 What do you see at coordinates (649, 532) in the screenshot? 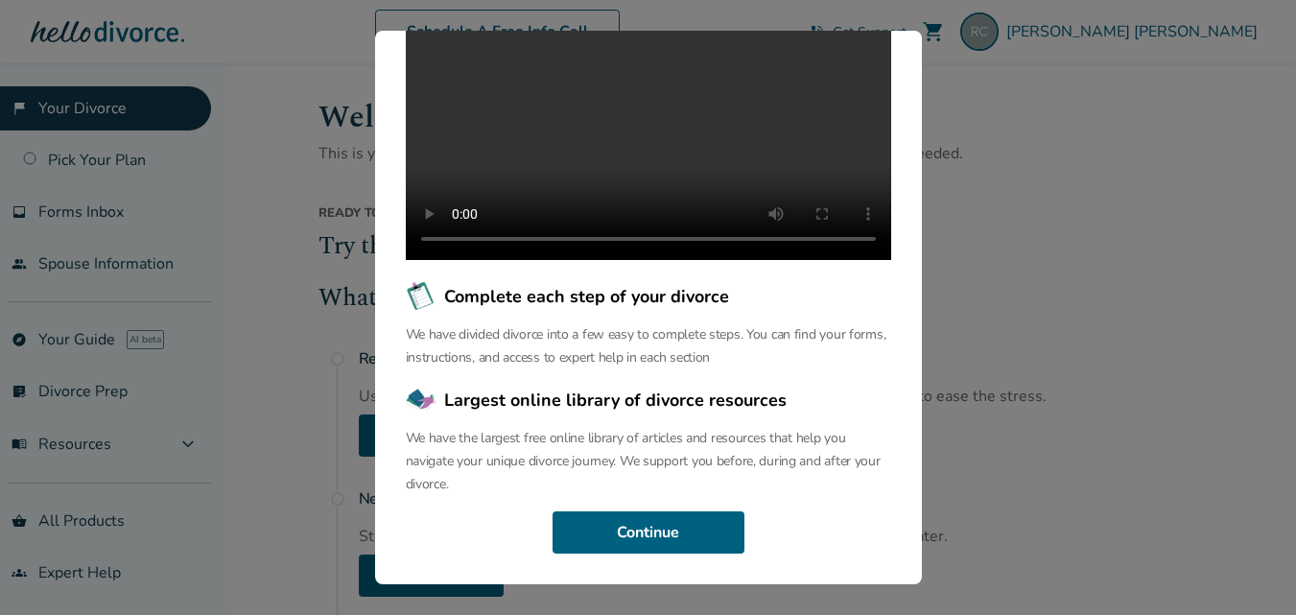
I see `button: Continue` at bounding box center [649, 532].